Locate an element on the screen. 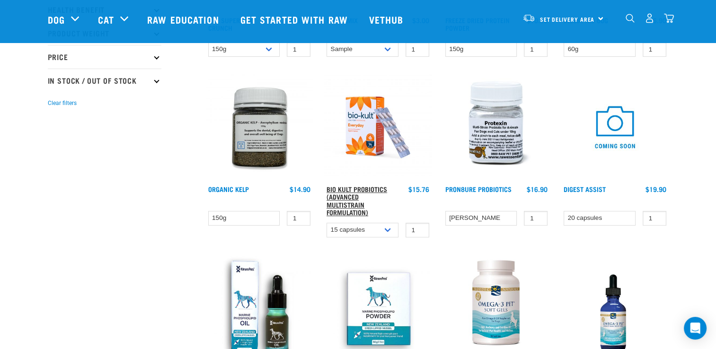 This screenshot has height=349, width=716. div: Open Intercom Messenger is located at coordinates (695, 328).